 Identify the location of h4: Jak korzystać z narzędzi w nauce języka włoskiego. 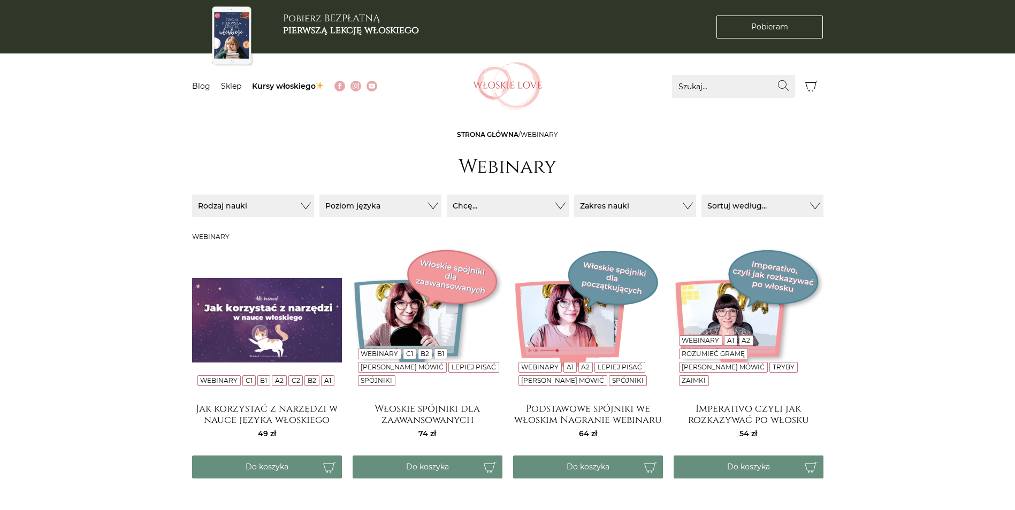
(267, 414).